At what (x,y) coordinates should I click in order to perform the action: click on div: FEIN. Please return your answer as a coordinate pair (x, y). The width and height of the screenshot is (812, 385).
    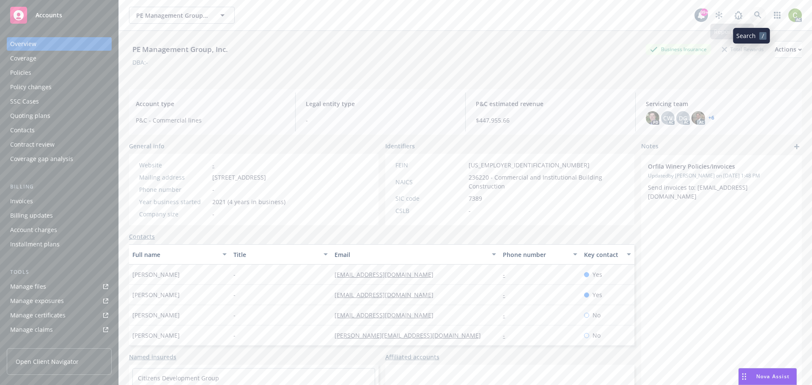
    Looking at the image, I should click on (430, 165).